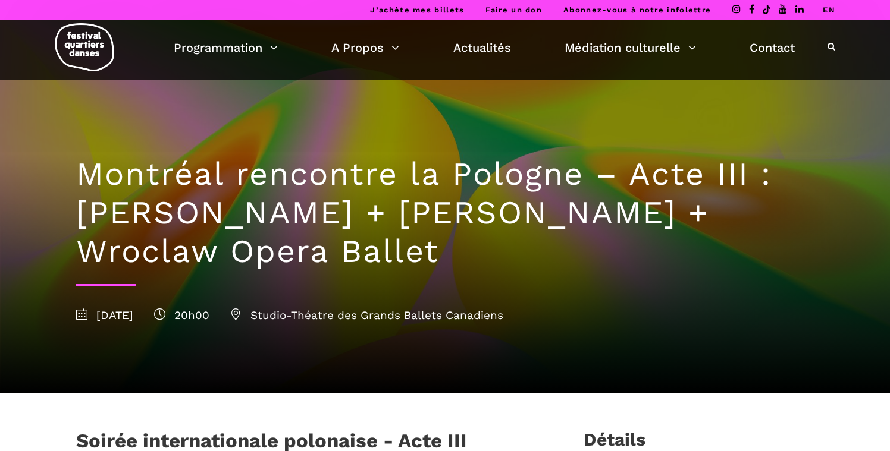 This screenshot has height=451, width=890. I want to click on a: A Propos, so click(365, 48).